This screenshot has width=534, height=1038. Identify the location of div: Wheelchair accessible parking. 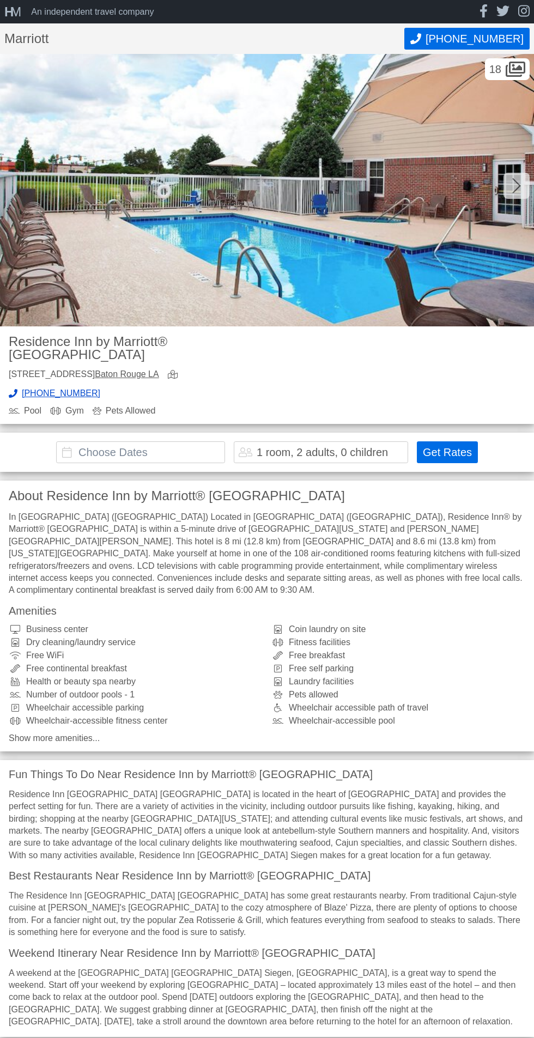
(136, 708).